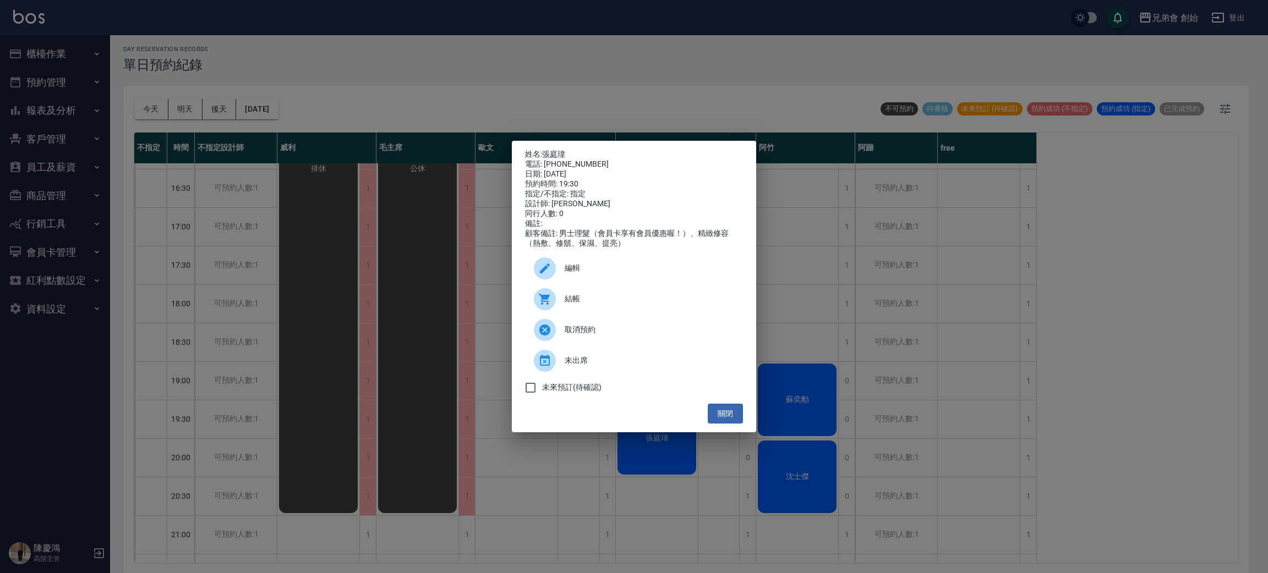  Describe the element at coordinates (634, 155) in the screenshot. I see `p: 姓名:` at that location.